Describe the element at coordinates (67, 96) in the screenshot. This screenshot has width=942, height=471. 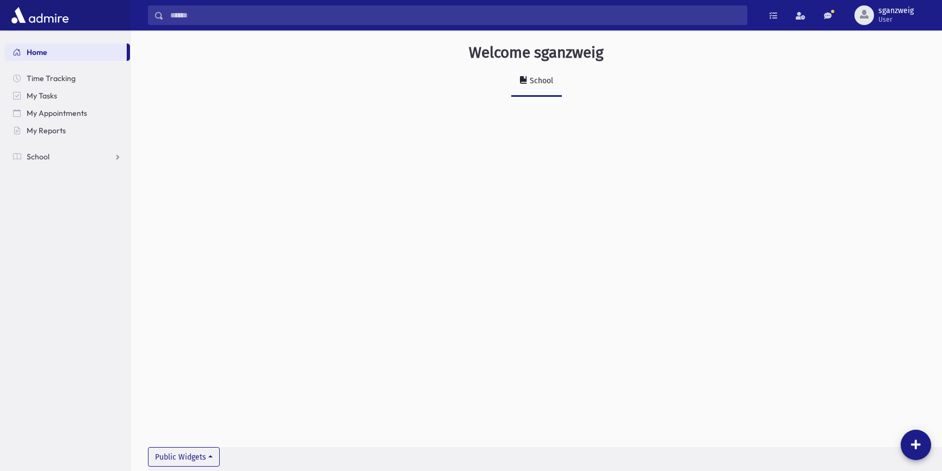
I see `a: My Tasks` at that location.